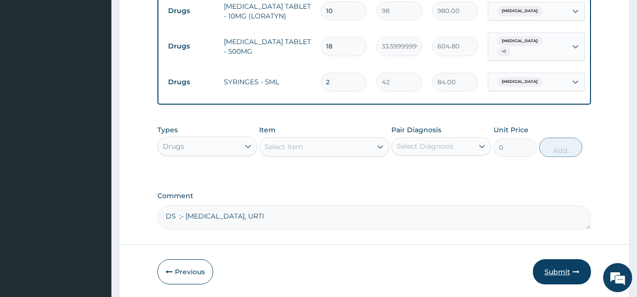 This screenshot has width=637, height=297. What do you see at coordinates (562, 272) in the screenshot?
I see `button: Submit` at bounding box center [562, 272].